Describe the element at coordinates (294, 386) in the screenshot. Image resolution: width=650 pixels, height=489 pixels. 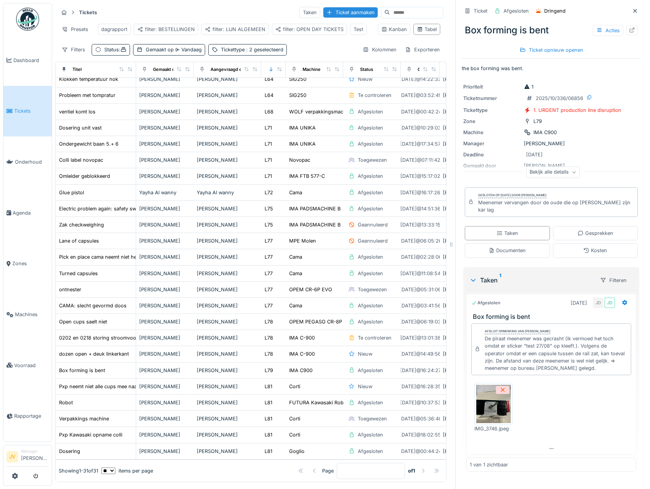
I see `div: Corti` at that location.